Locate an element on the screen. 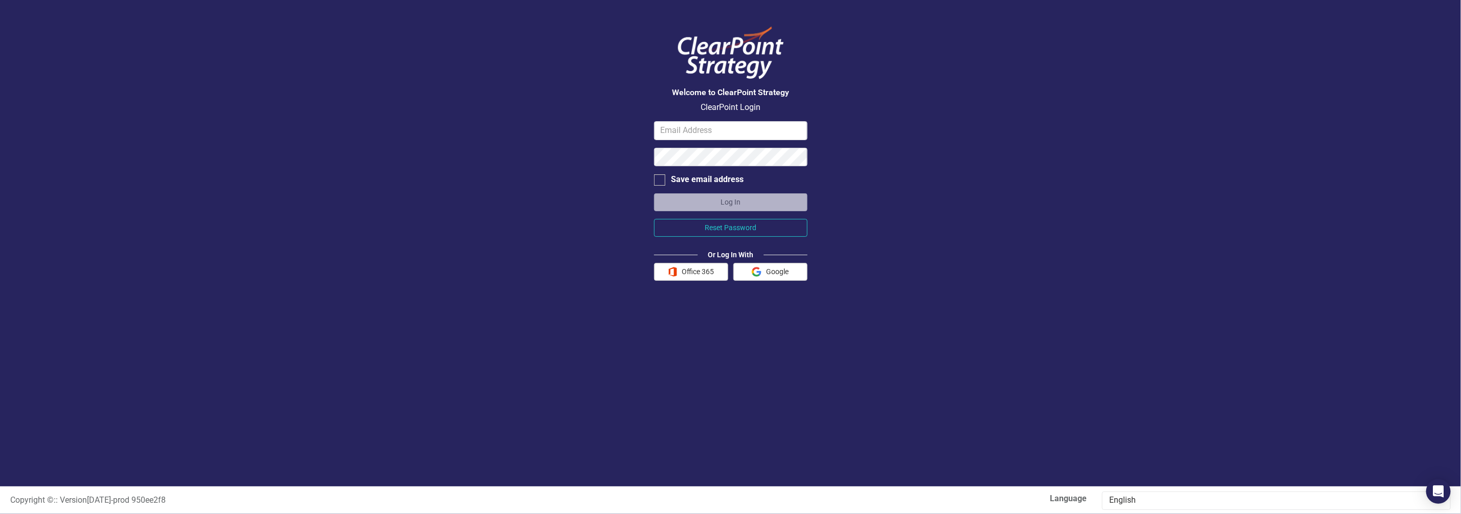 The width and height of the screenshot is (1461, 514). button: Reset Password is located at coordinates (731, 228).